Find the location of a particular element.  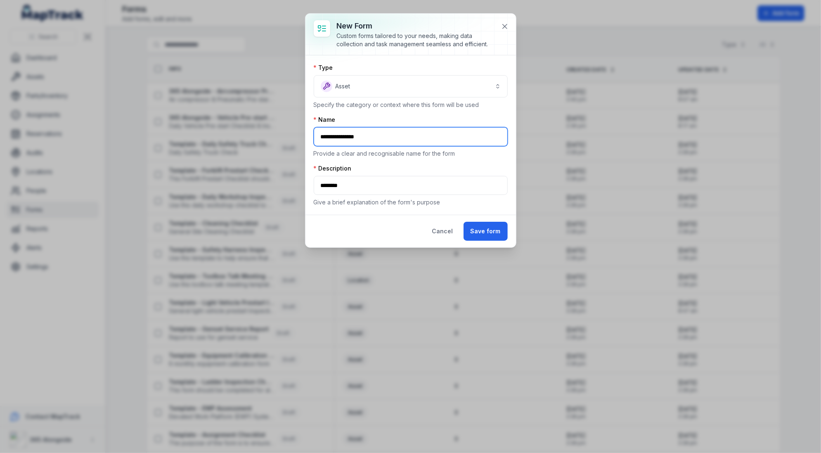

label: Name is located at coordinates (325, 120).